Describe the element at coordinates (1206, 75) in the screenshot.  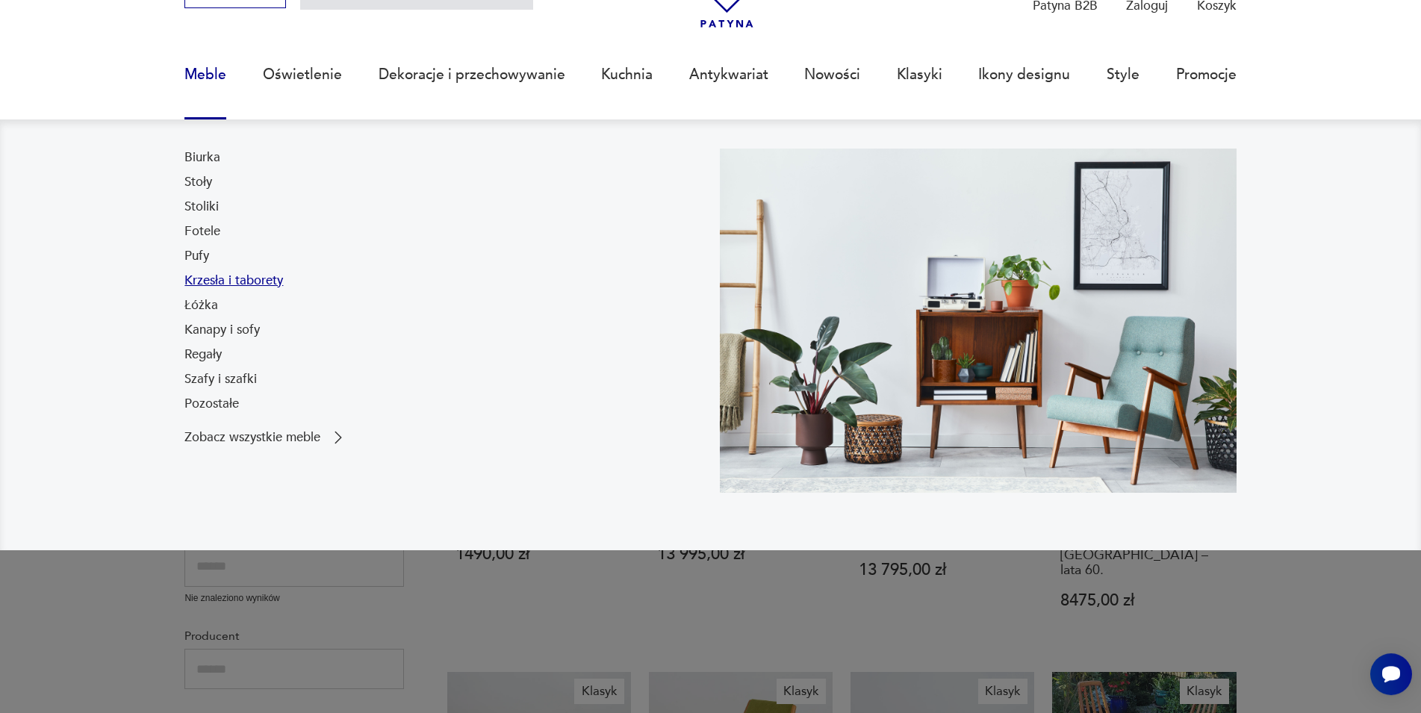
I see `a: Promocje` at that location.